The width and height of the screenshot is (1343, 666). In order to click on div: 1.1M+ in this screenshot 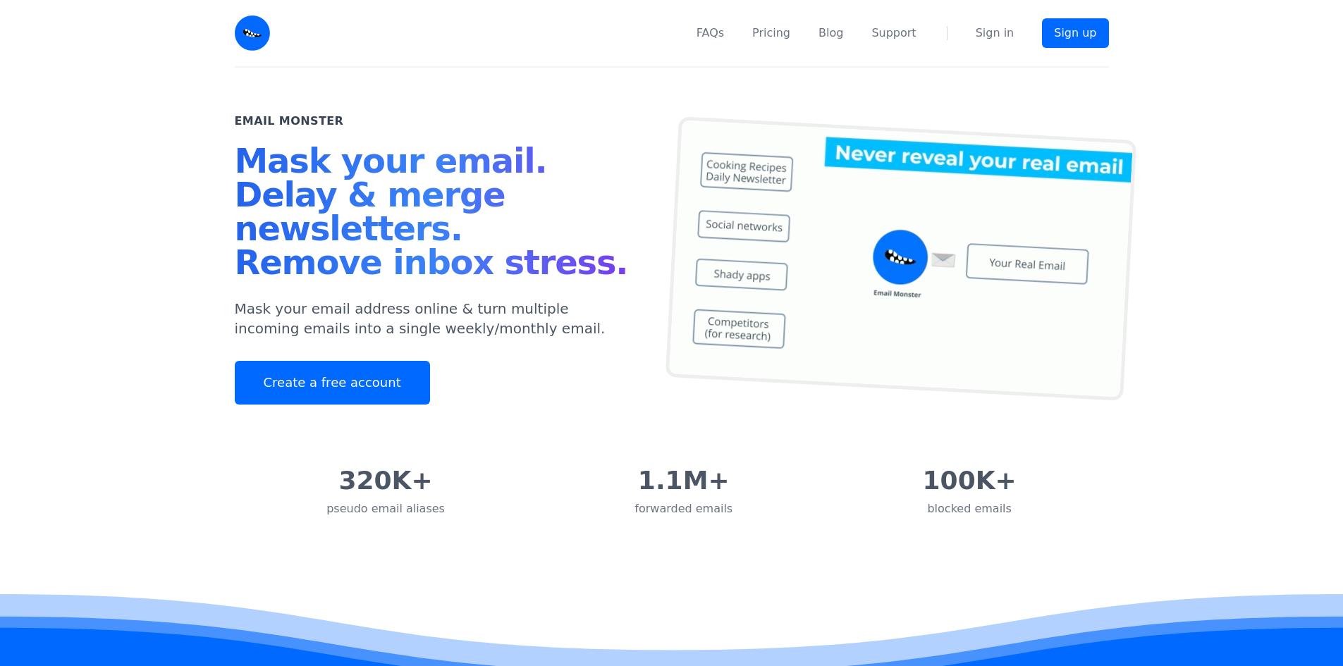, I will do `click(683, 481)`.